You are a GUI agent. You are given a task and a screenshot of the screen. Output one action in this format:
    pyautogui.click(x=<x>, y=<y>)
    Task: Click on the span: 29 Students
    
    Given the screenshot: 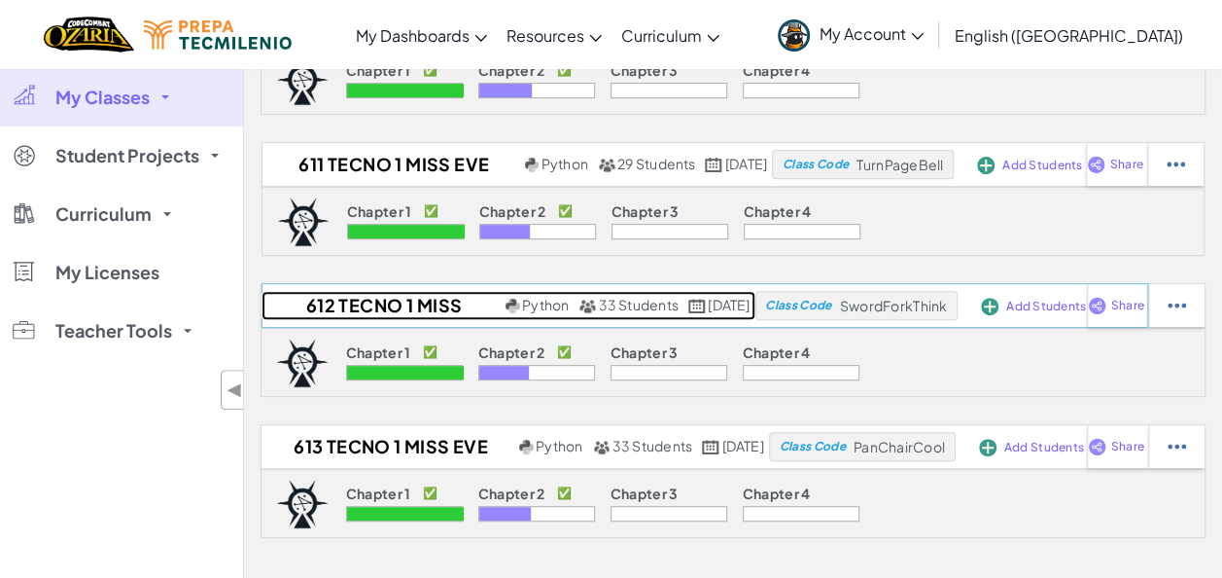 What is the action you would take?
    pyautogui.click(x=656, y=163)
    